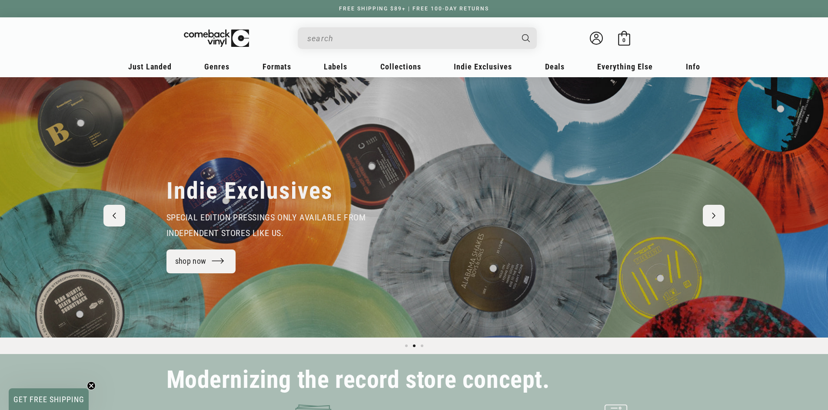 This screenshot has height=410, width=828. I want to click on span: Indie Exclusives, so click(483, 66).